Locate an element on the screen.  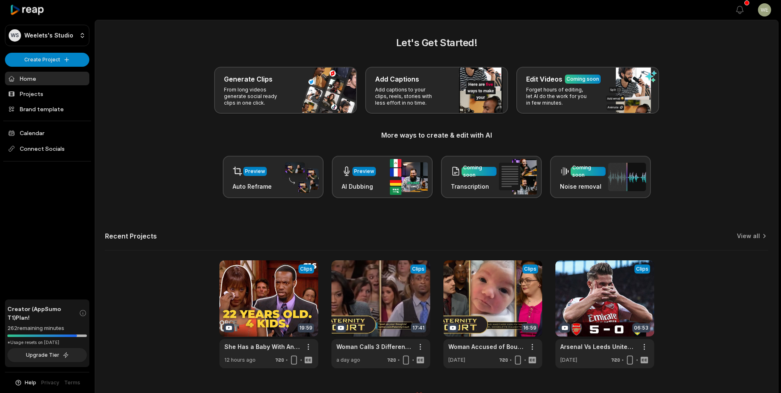
button: Create Project is located at coordinates (47, 60).